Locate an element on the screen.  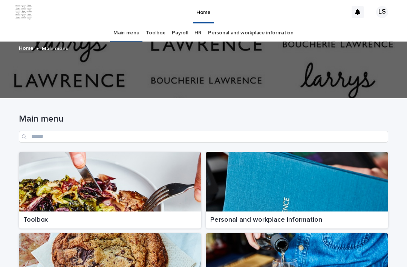
a: Payroll is located at coordinates (180, 33).